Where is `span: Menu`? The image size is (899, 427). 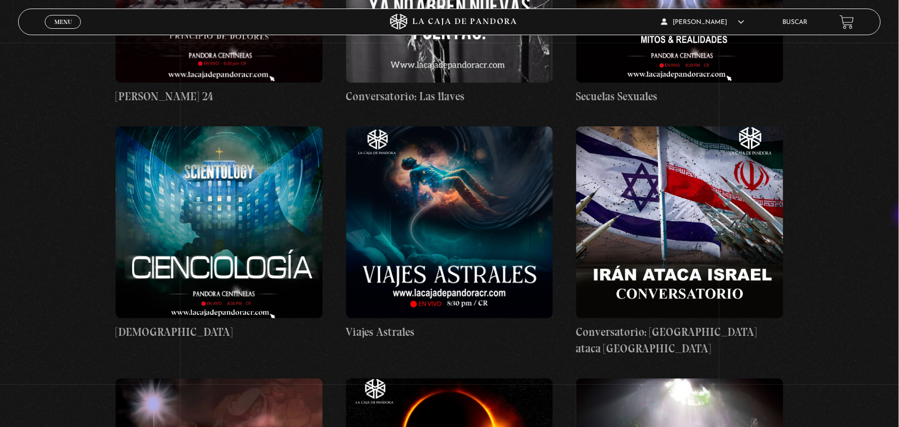 span: Menu is located at coordinates (63, 22).